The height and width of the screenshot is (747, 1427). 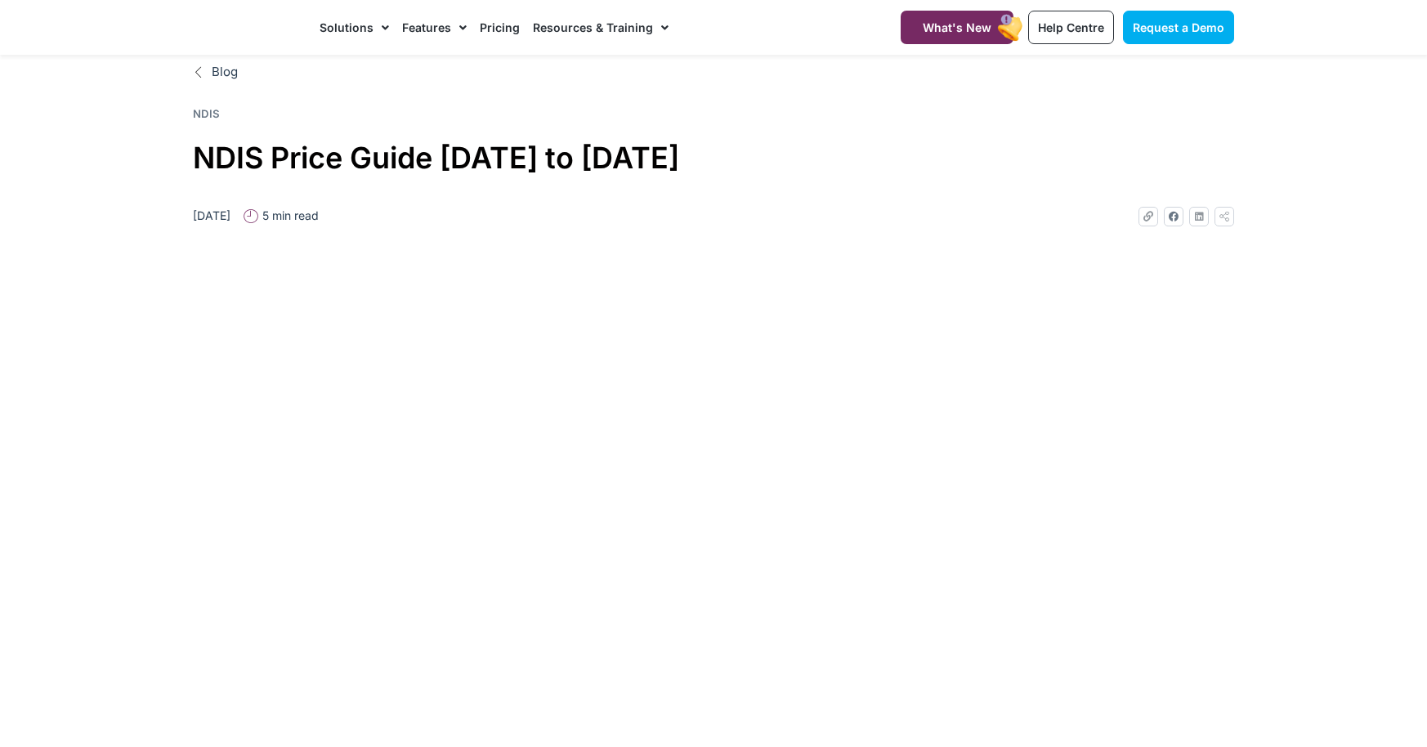 I want to click on span: Blog, so click(x=222, y=72).